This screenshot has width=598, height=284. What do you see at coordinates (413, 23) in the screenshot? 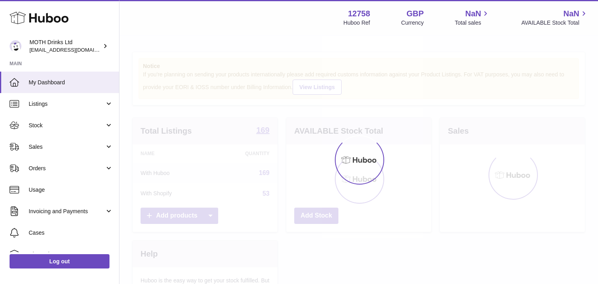
I see `div: Currency` at bounding box center [413, 23].